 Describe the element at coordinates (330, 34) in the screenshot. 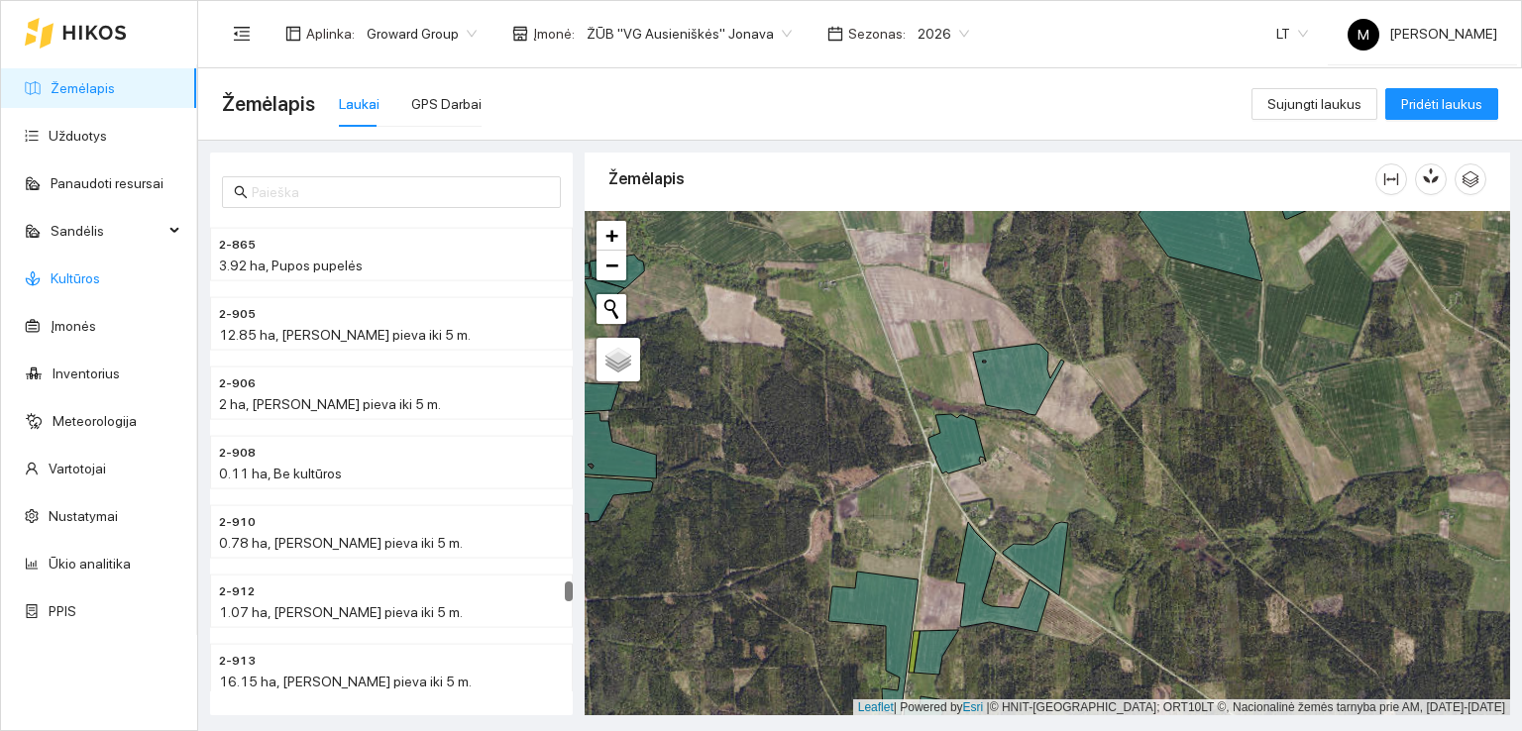

I see `span: Aplinka :` at that location.